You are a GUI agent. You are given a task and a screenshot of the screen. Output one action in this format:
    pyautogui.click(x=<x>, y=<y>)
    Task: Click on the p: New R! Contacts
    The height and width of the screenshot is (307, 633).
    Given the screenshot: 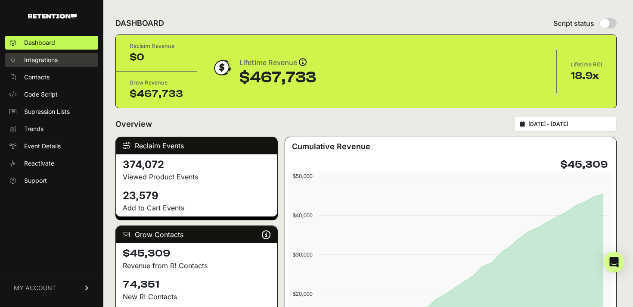 What is the action you would take?
    pyautogui.click(x=196, y=296)
    